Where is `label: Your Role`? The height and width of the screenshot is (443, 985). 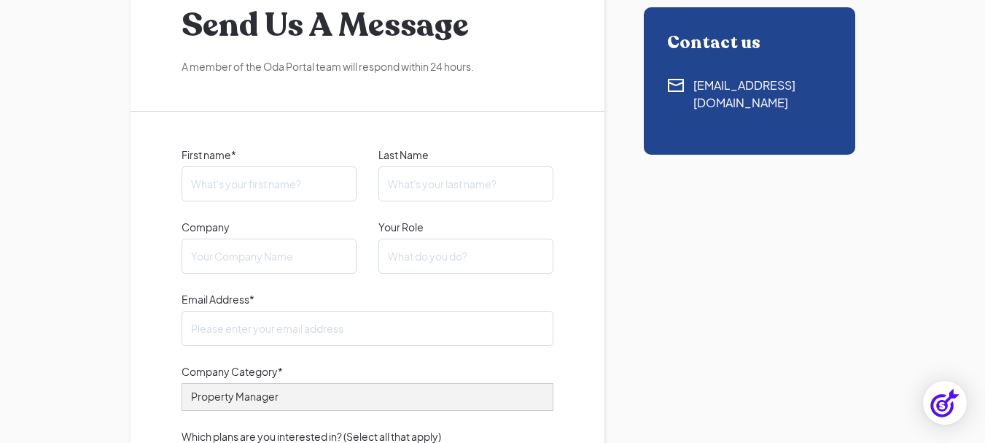 label: Your Role is located at coordinates (466, 227).